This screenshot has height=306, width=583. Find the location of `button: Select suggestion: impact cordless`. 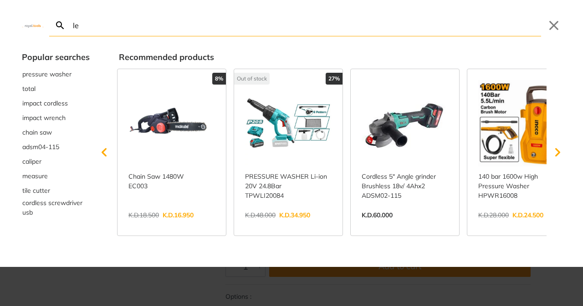

button: Select suggestion: impact cordless is located at coordinates (56, 103).